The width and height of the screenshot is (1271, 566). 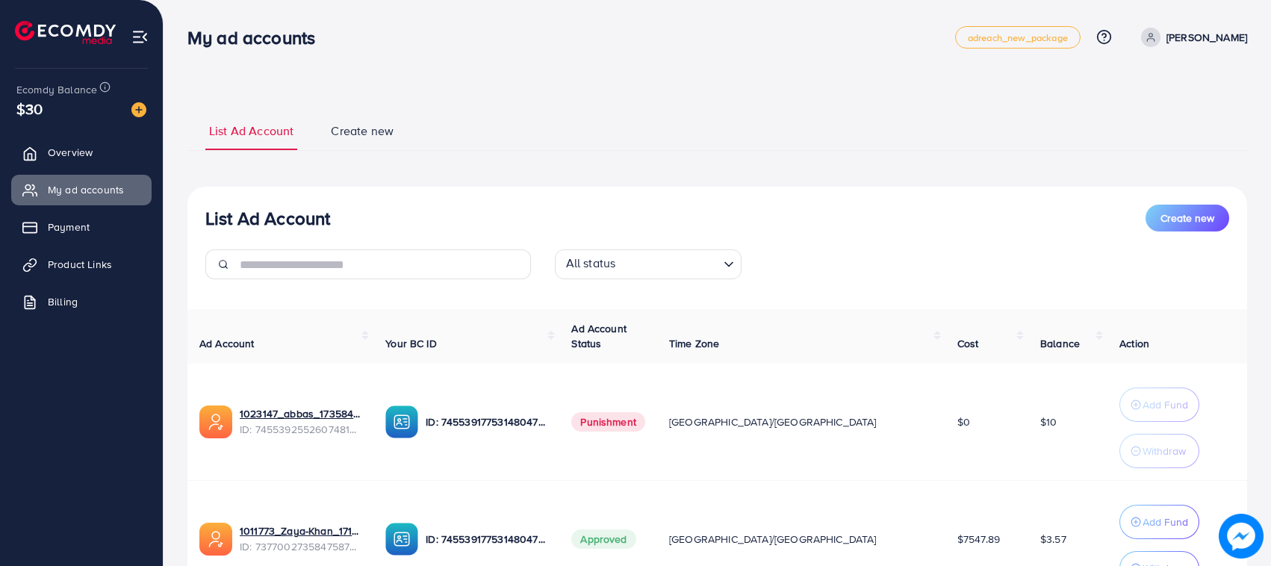 I want to click on span: Cost, so click(x=968, y=343).